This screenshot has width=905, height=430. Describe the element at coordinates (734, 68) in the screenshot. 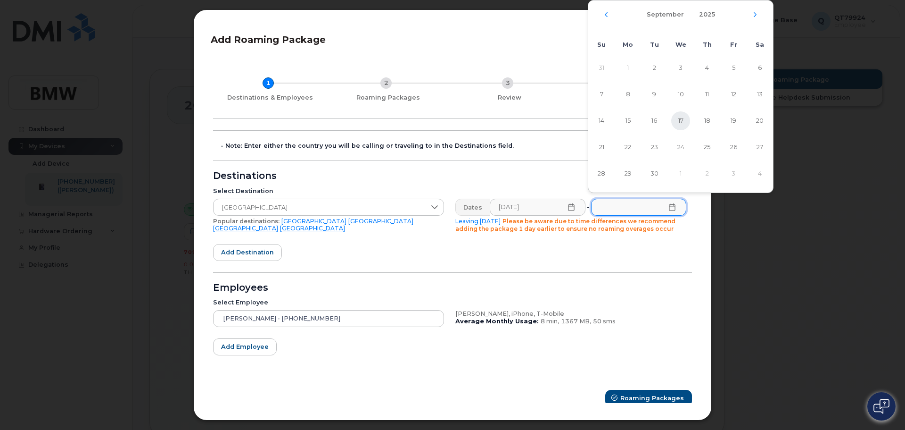

I see `span: 5` at that location.